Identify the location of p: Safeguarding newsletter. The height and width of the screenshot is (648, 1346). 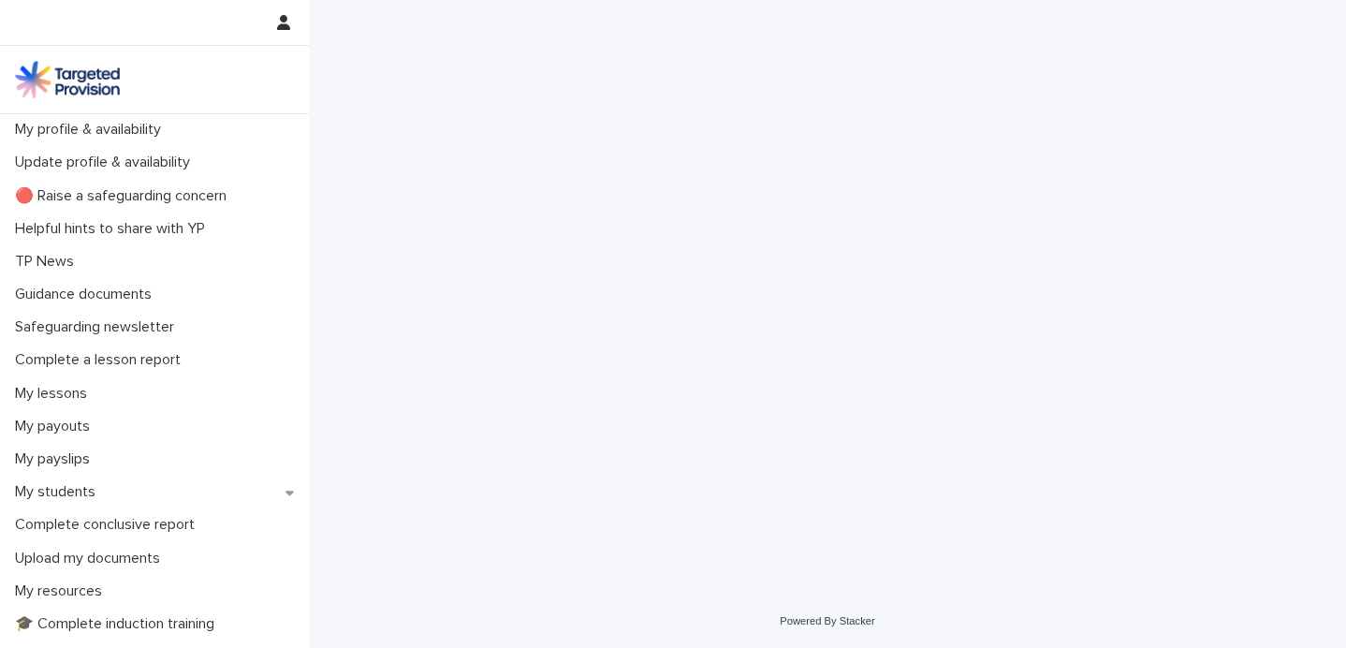
(98, 327).